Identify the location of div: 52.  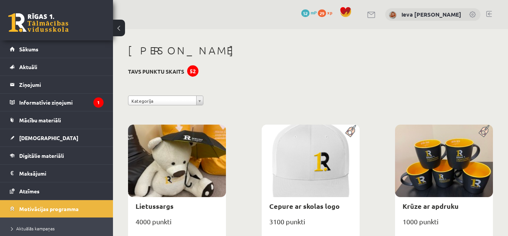
(193, 71).